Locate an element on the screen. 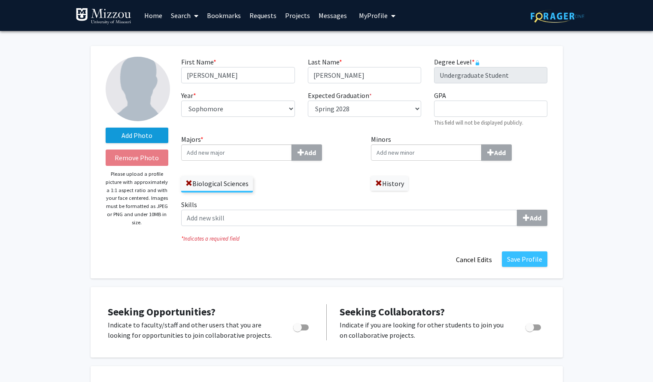 This screenshot has height=382, width=653. label: Degree Level is located at coordinates (457, 62).